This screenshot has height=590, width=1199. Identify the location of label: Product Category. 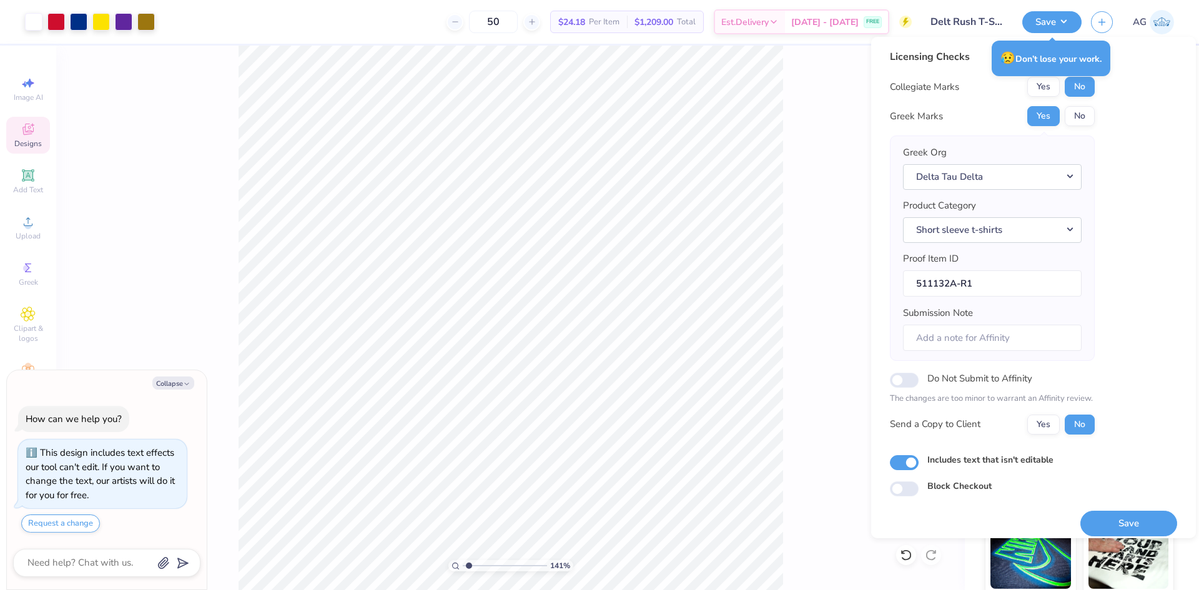
(939, 205).